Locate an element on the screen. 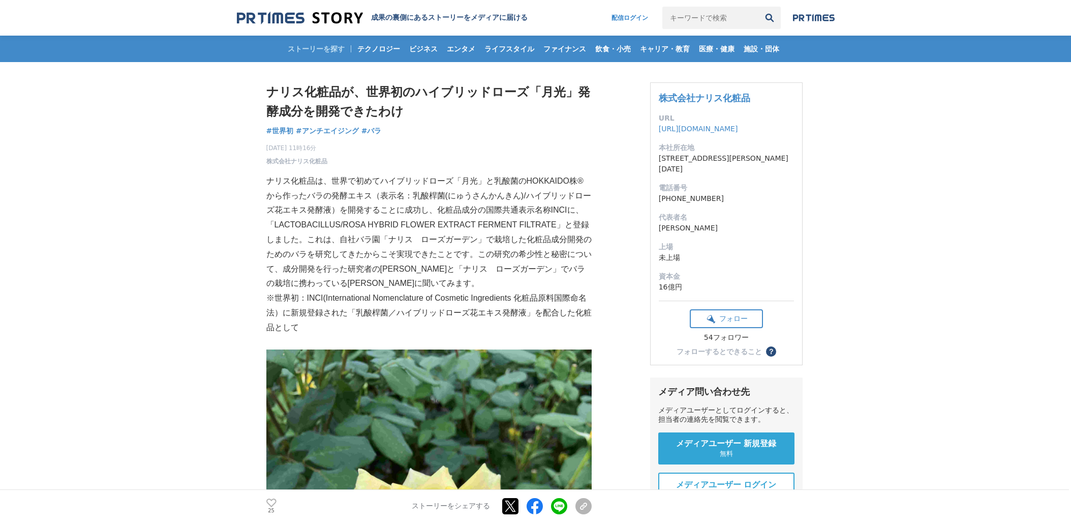 The image size is (1071, 522). dd: 未上場 is located at coordinates (727, 257).